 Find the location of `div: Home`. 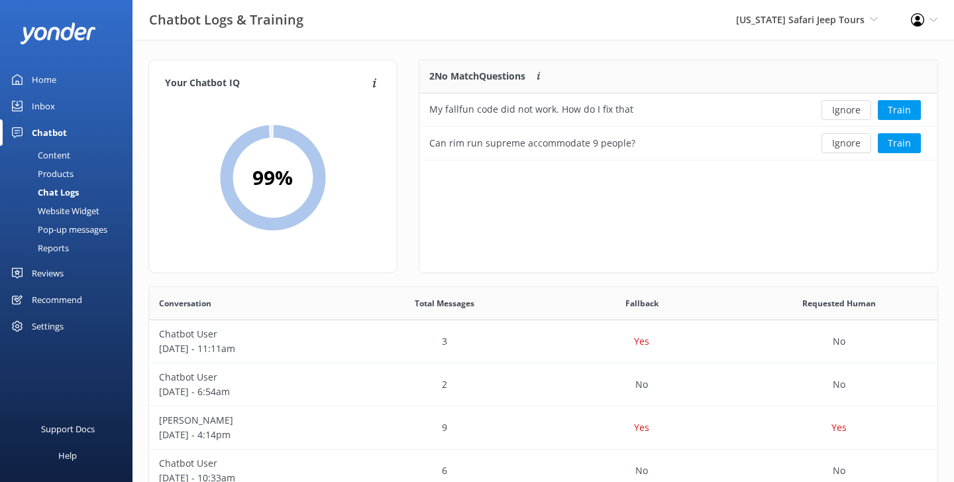

div: Home is located at coordinates (44, 80).